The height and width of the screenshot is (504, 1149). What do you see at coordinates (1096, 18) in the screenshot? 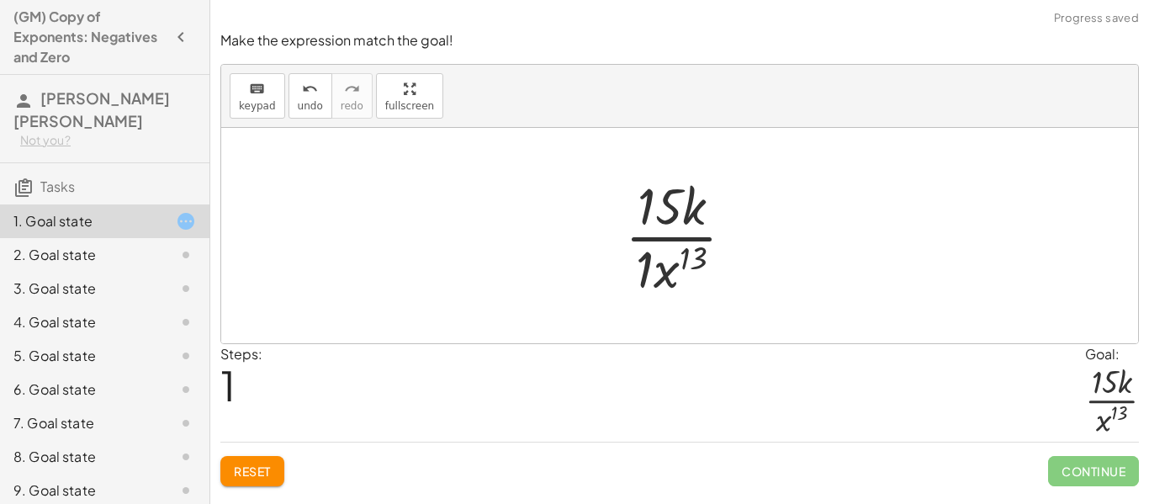
I see `span: Progress saved` at bounding box center [1096, 18].